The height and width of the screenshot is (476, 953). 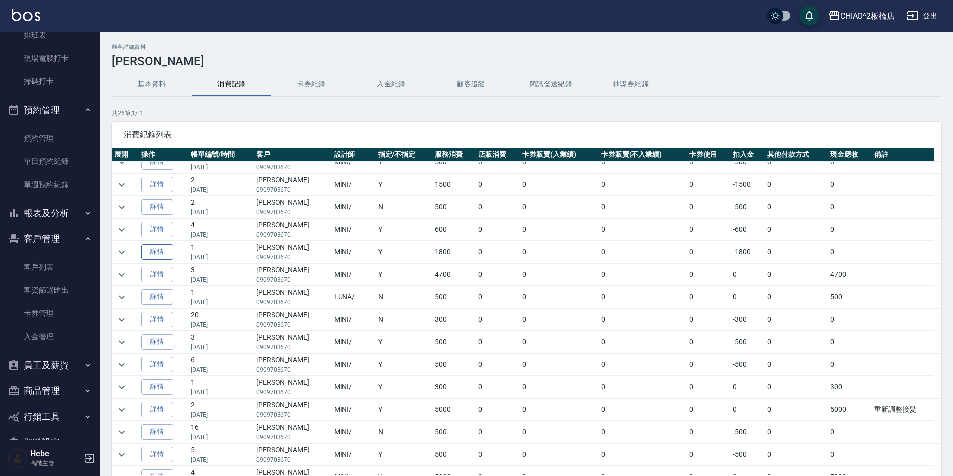 I want to click on td: 300, so click(x=454, y=319).